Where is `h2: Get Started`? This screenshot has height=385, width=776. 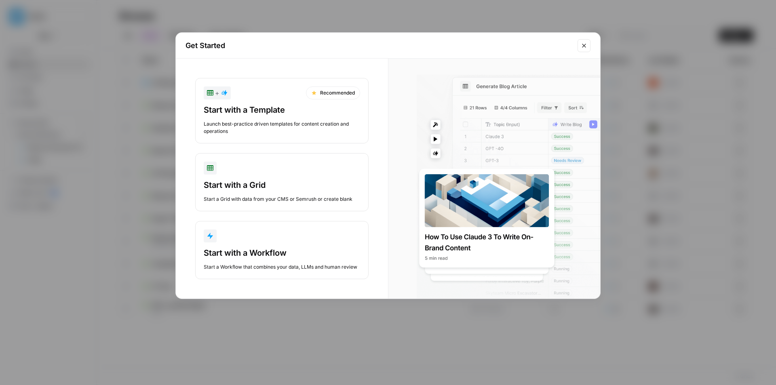
h2: Get Started is located at coordinates (379, 46).